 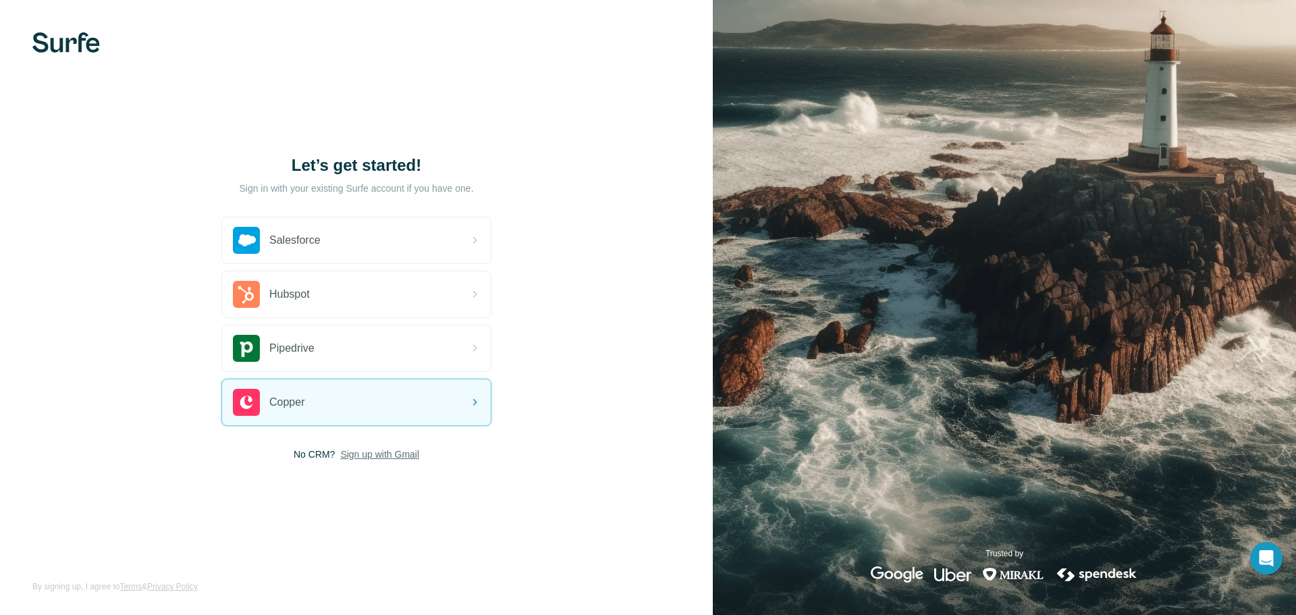 I want to click on span: Sign up with Gmail, so click(x=379, y=454).